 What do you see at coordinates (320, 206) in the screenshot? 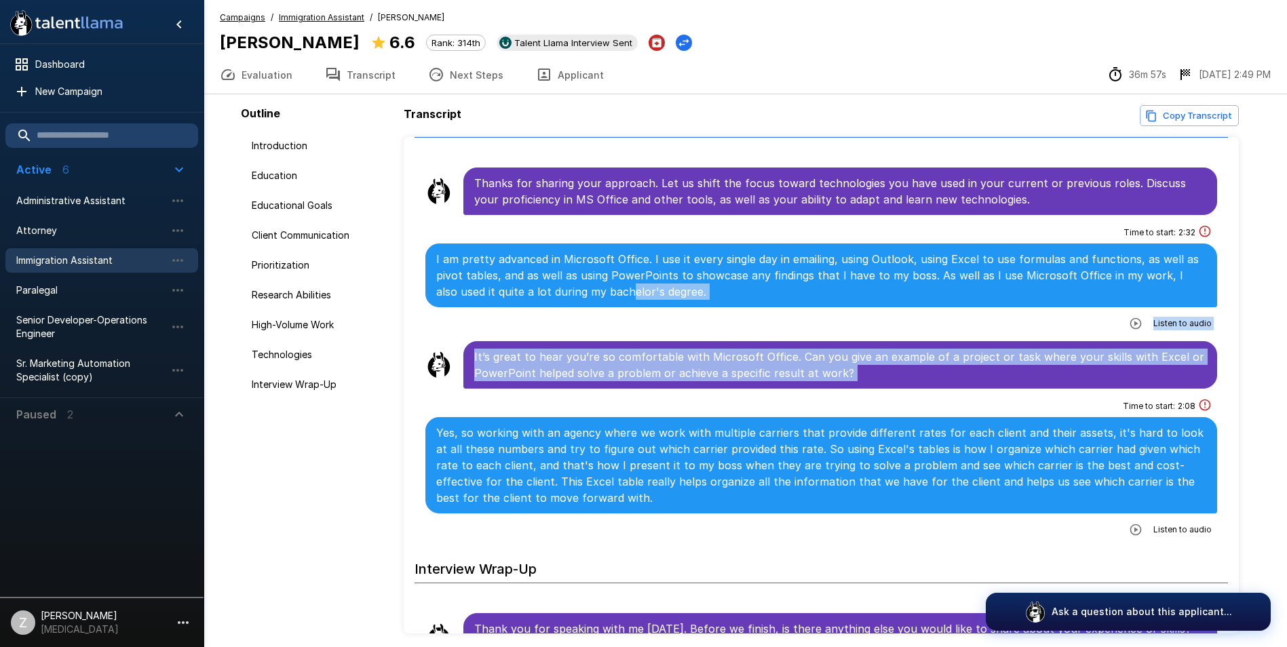
I see `span: Educational Goals` at bounding box center [320, 206].